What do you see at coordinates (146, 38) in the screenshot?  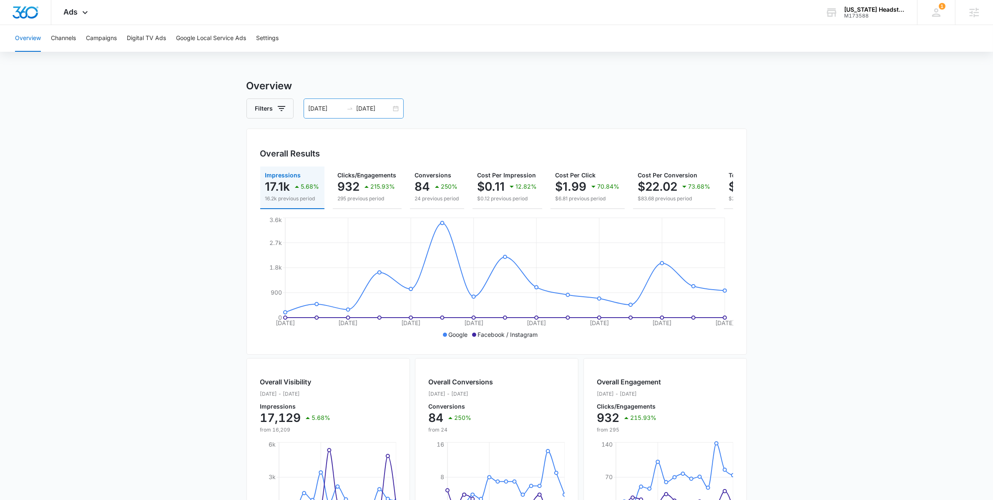 I see `button: Digital TV Ads` at bounding box center [146, 38].